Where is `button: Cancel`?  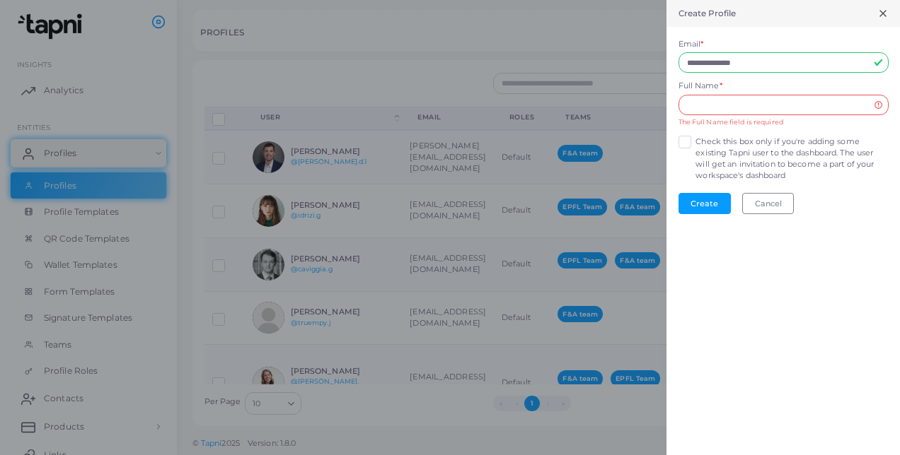 button: Cancel is located at coordinates (767, 204).